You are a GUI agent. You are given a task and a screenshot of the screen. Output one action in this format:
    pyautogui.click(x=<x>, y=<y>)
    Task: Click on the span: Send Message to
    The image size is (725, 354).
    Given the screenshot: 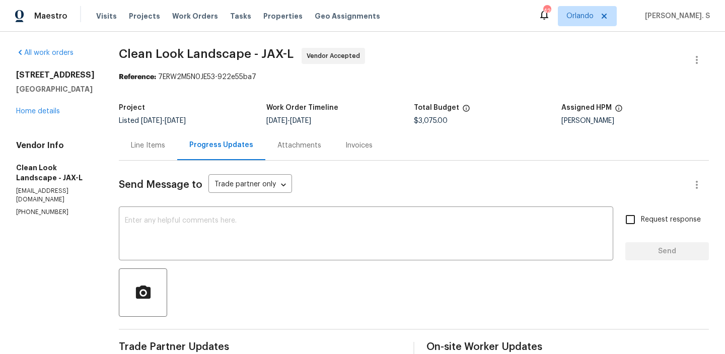 What is the action you would take?
    pyautogui.click(x=161, y=185)
    